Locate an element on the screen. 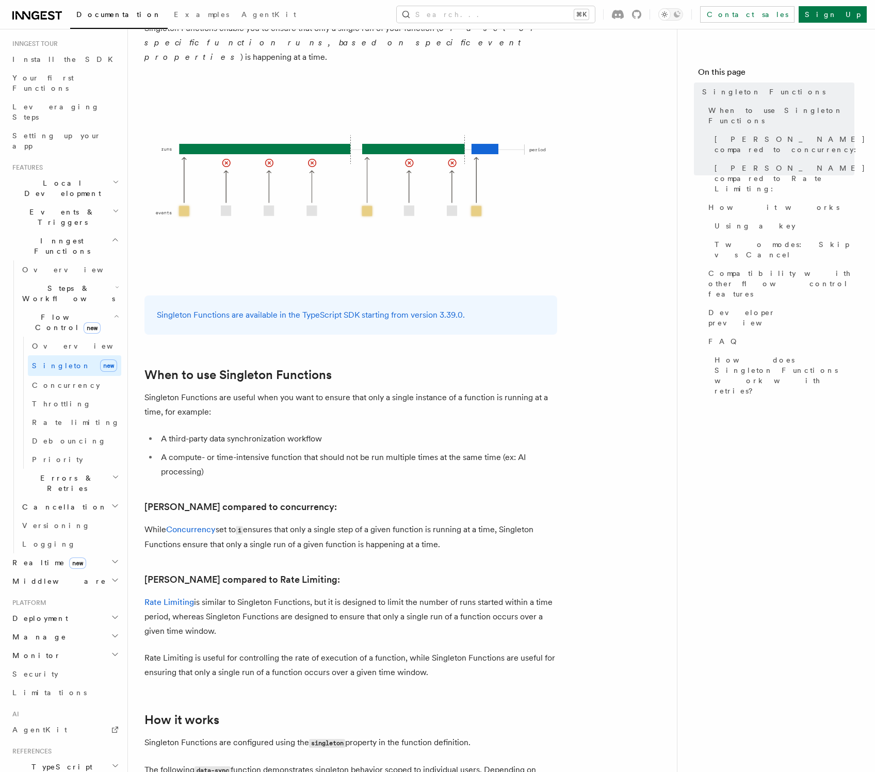 This screenshot has width=875, height=772. span: Documentation is located at coordinates (119, 14).